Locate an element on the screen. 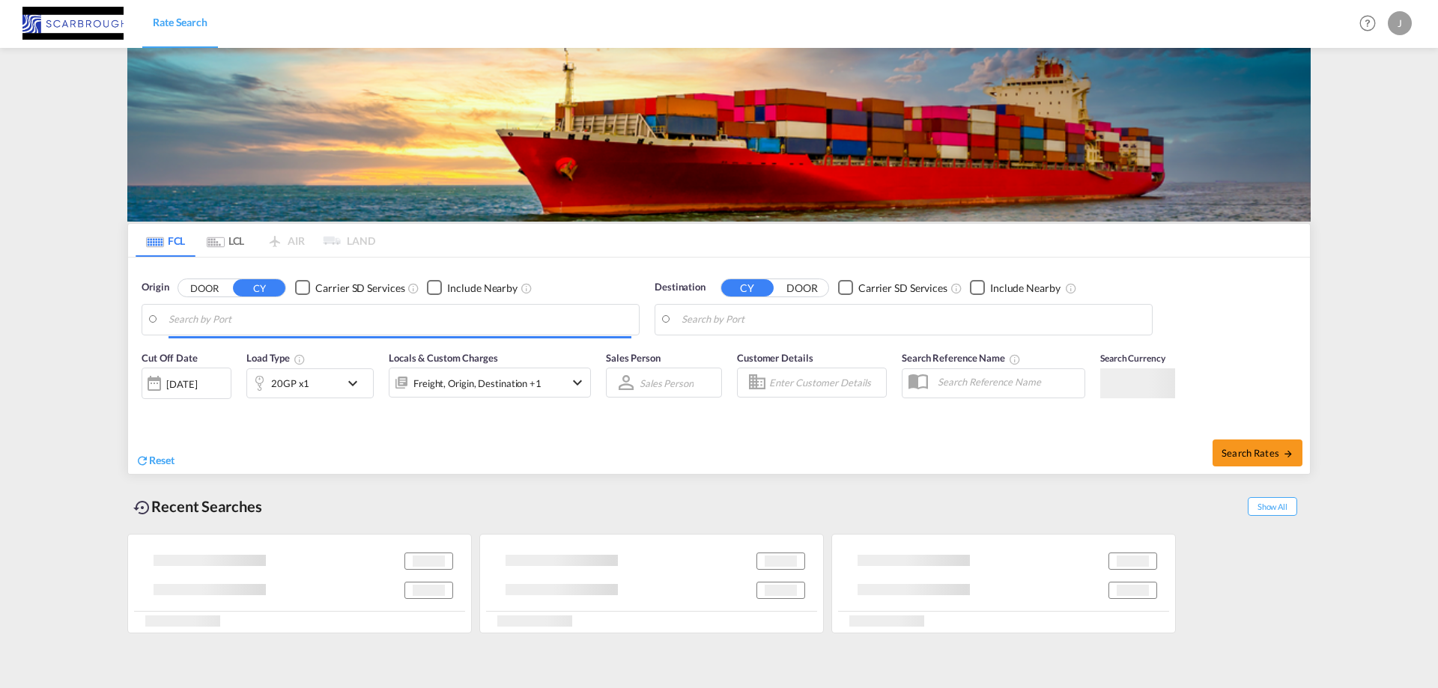 The width and height of the screenshot is (1438, 688). button: Search Ratesicon-arrow-right is located at coordinates (1258, 453).